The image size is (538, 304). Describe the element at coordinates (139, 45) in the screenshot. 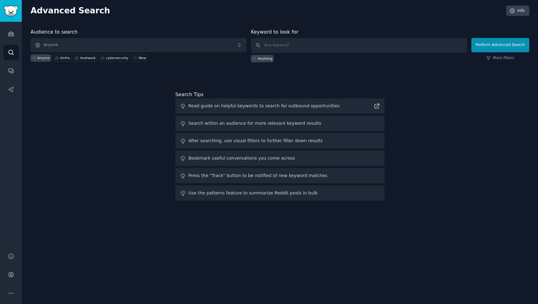

I see `button: Anyone` at that location.